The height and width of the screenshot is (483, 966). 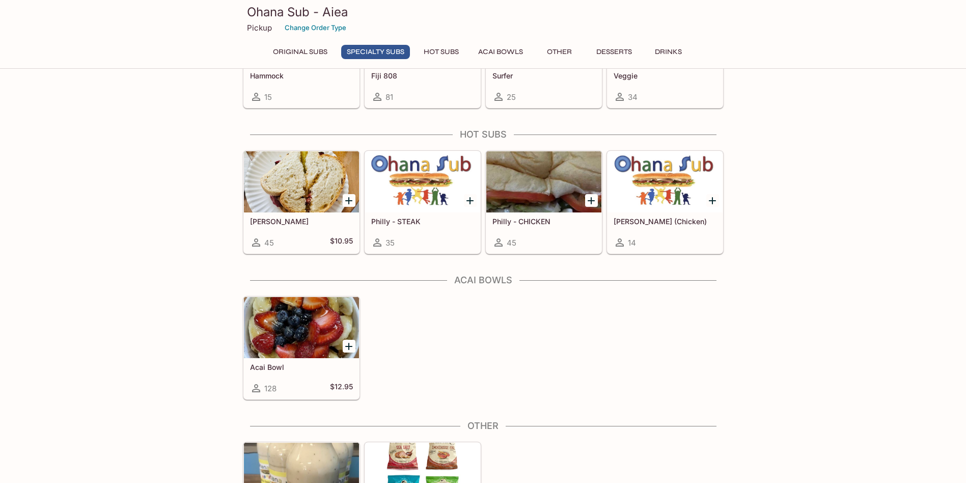 What do you see at coordinates (632, 242) in the screenshot?
I see `span: 14` at bounding box center [632, 242].